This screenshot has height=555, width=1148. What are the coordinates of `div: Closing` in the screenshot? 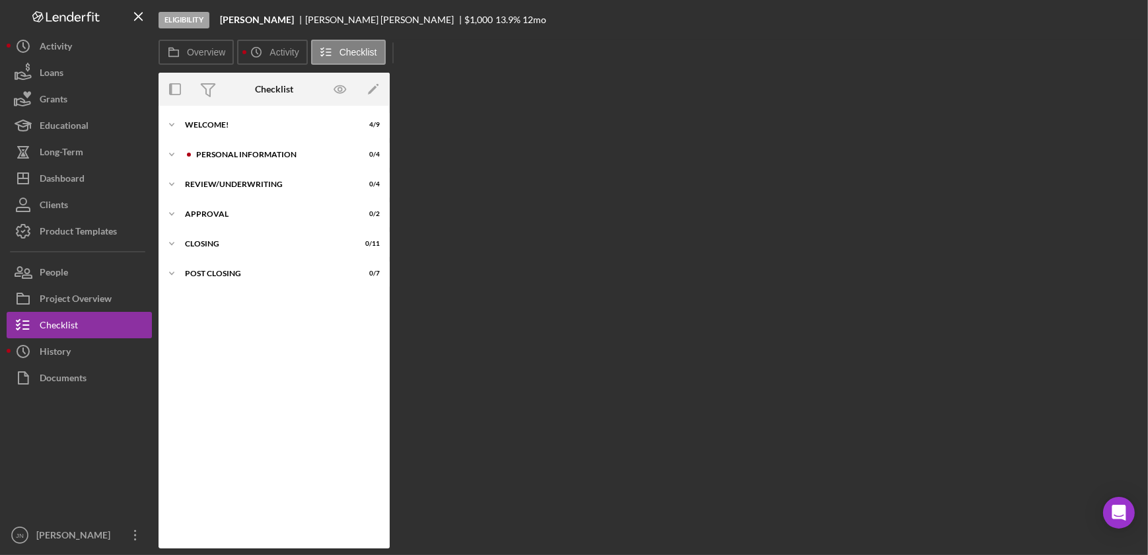 It's located at (265, 244).